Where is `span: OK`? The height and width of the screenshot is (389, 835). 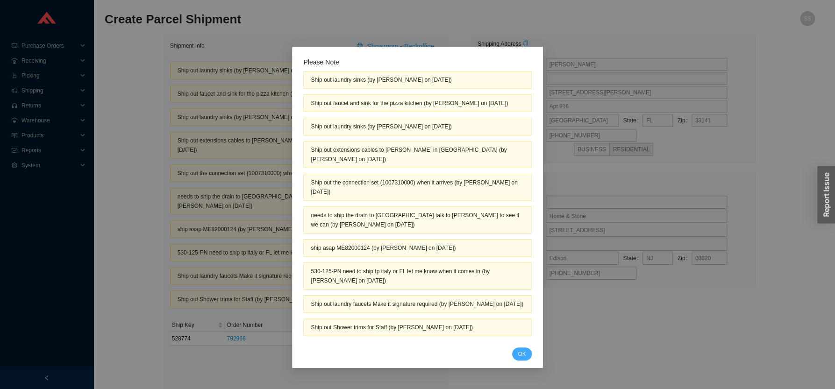
span: OK is located at coordinates (522, 354).